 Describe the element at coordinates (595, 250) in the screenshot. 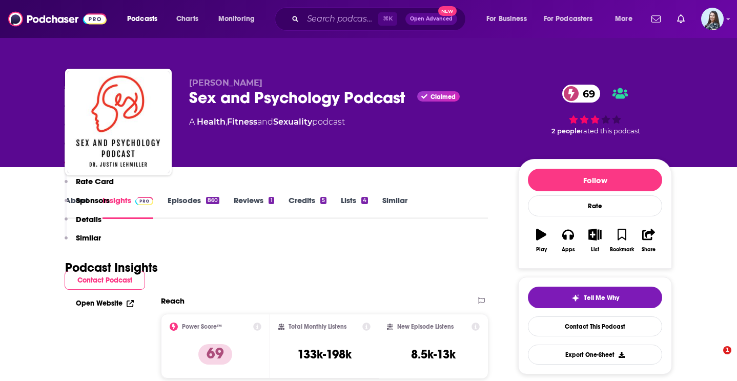

I see `div: List` at that location.